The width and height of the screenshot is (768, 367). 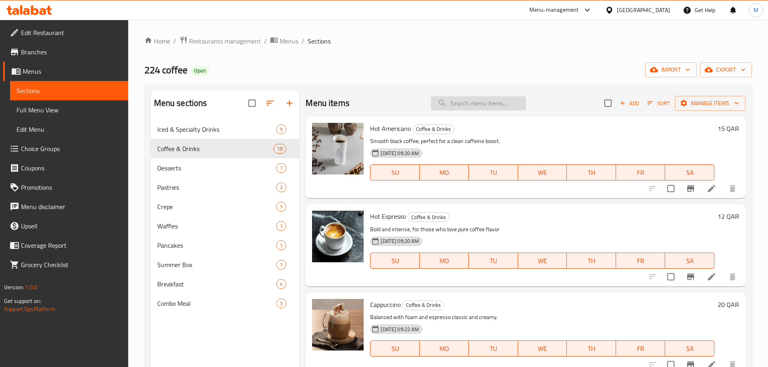 I want to click on span: Menu disclaimer, so click(x=71, y=207).